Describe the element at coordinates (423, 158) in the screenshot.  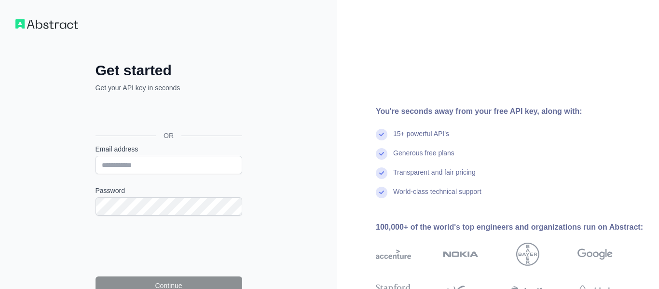
I see `div: Generous free plans` at that location.